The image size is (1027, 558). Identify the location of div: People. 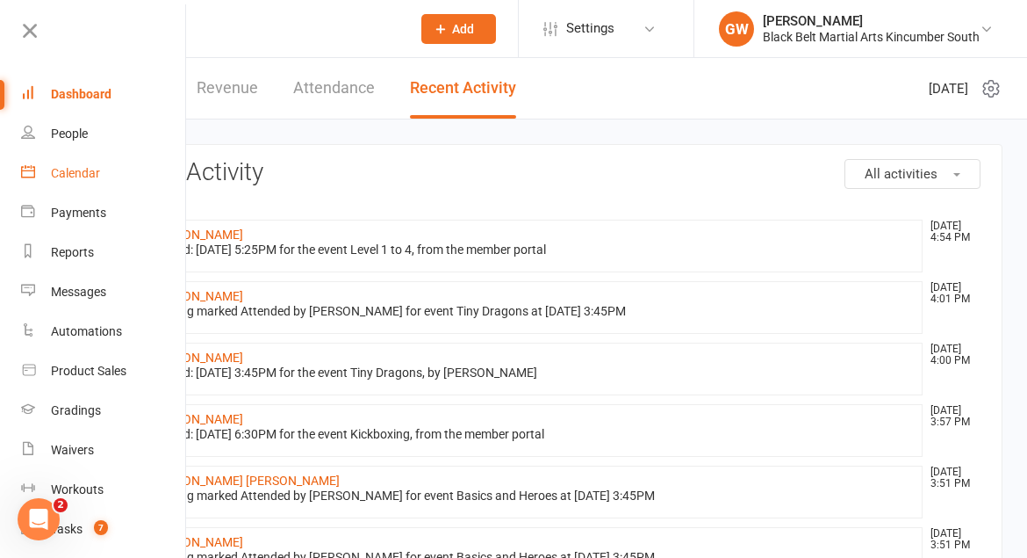
(69, 133).